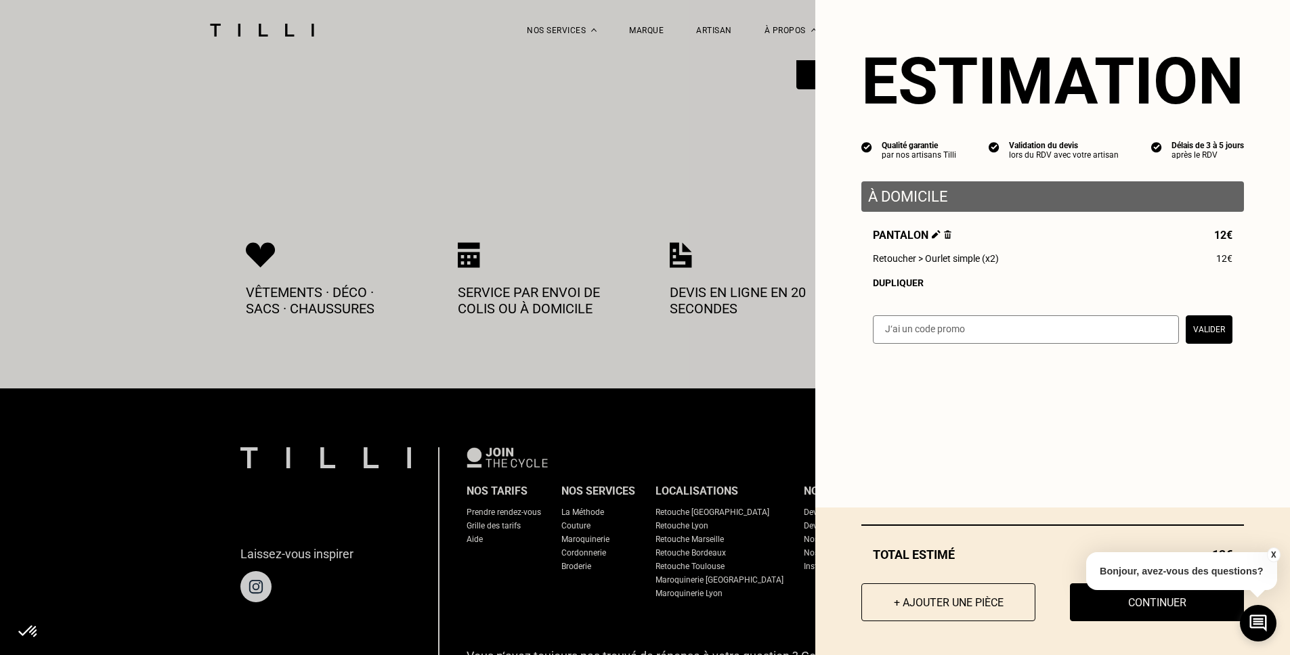 Image resolution: width=1290 pixels, height=655 pixels. What do you see at coordinates (1064, 146) in the screenshot?
I see `div: Validation du devis` at bounding box center [1064, 146].